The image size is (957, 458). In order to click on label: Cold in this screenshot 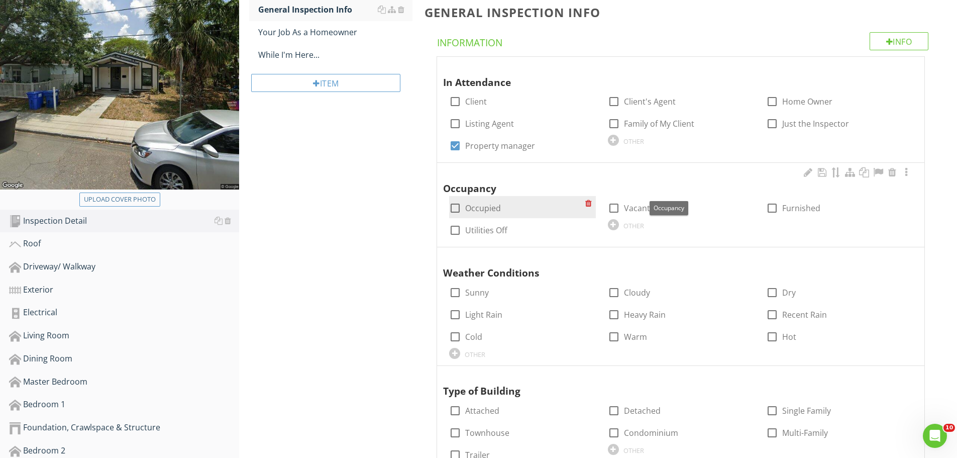, I will do `click(474, 337)`.